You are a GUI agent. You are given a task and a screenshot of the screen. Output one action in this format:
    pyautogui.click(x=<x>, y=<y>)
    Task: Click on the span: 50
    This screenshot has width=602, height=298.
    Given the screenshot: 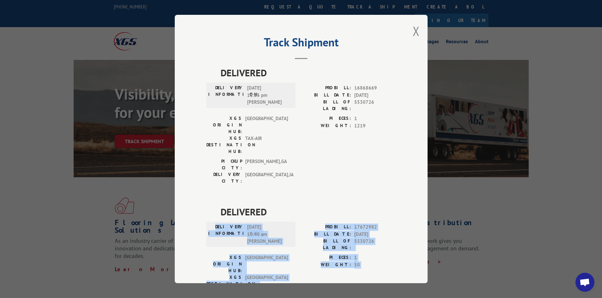 What is the action you would take?
    pyautogui.click(x=375, y=265)
    